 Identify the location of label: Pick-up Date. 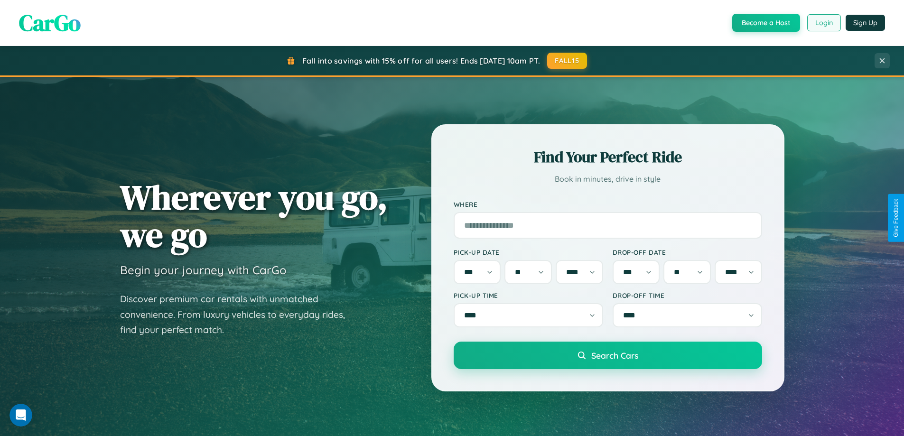
(528, 252).